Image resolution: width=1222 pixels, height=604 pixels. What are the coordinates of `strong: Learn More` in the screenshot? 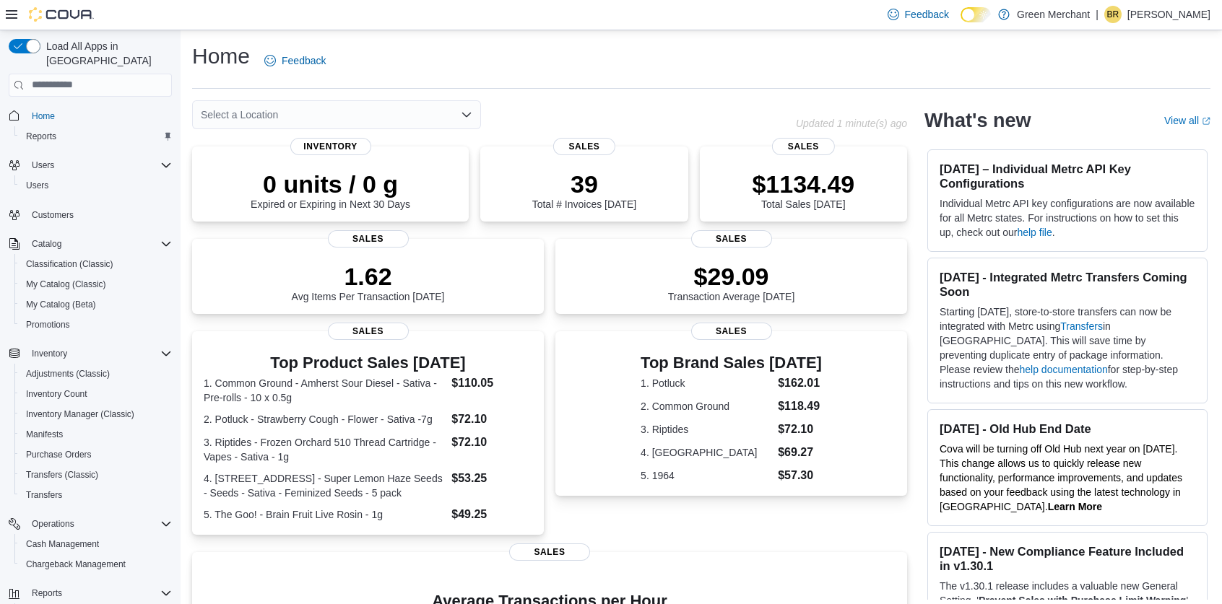 It's located at (1074, 507).